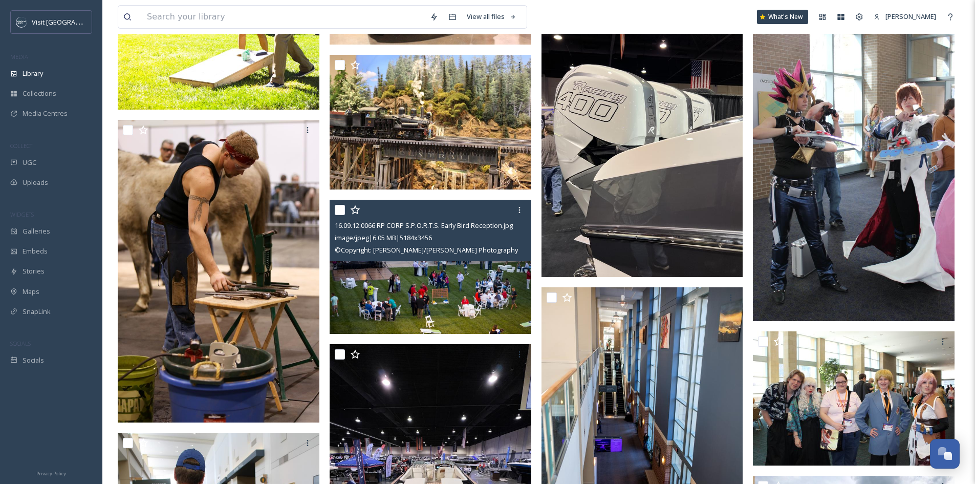 This screenshot has height=484, width=975. What do you see at coordinates (29, 162) in the screenshot?
I see `span: UGC` at bounding box center [29, 162].